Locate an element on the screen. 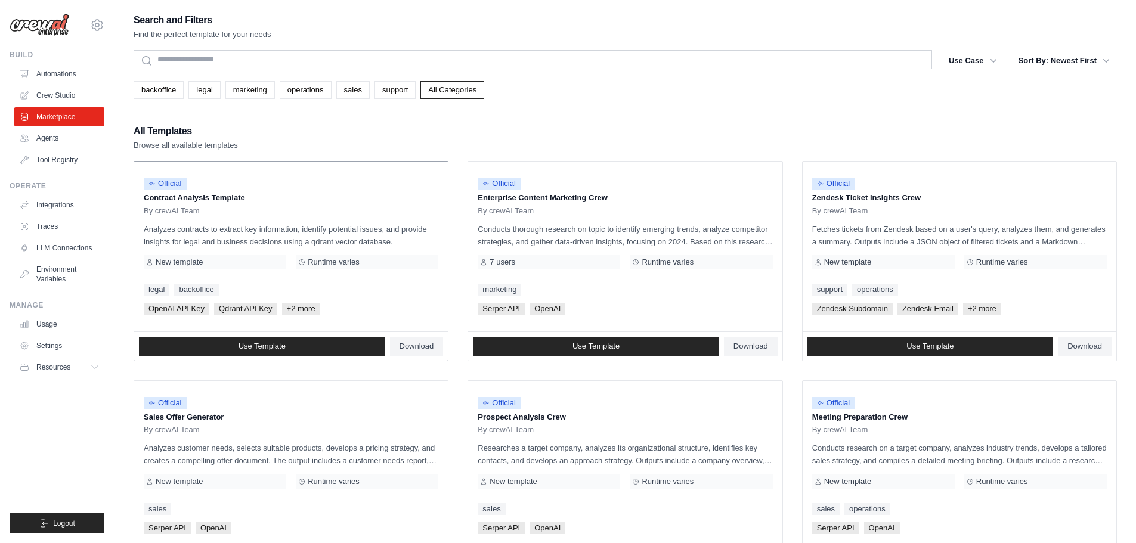 The width and height of the screenshot is (1136, 543). span: 7 users is located at coordinates (502, 262).